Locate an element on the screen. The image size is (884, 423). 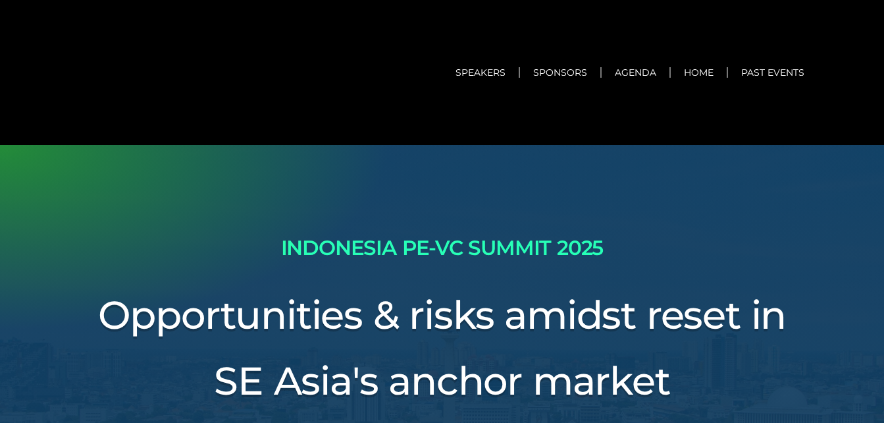
a: Sponsors is located at coordinates (560, 72).